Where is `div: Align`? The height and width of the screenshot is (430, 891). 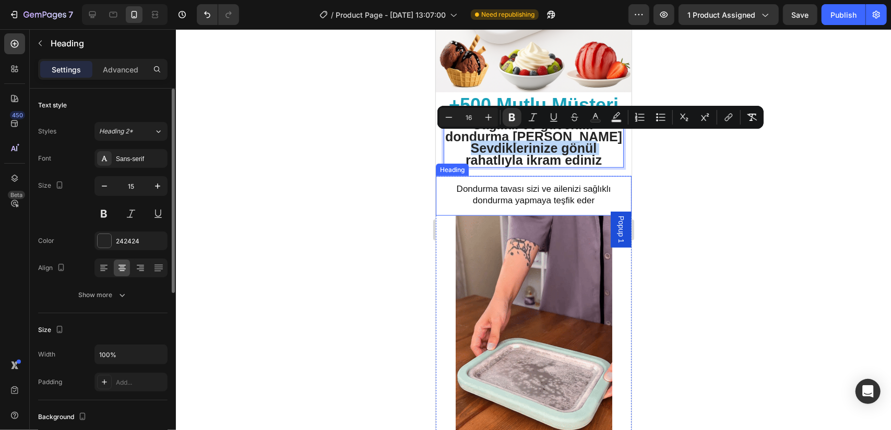 div: Align is located at coordinates (53, 268).